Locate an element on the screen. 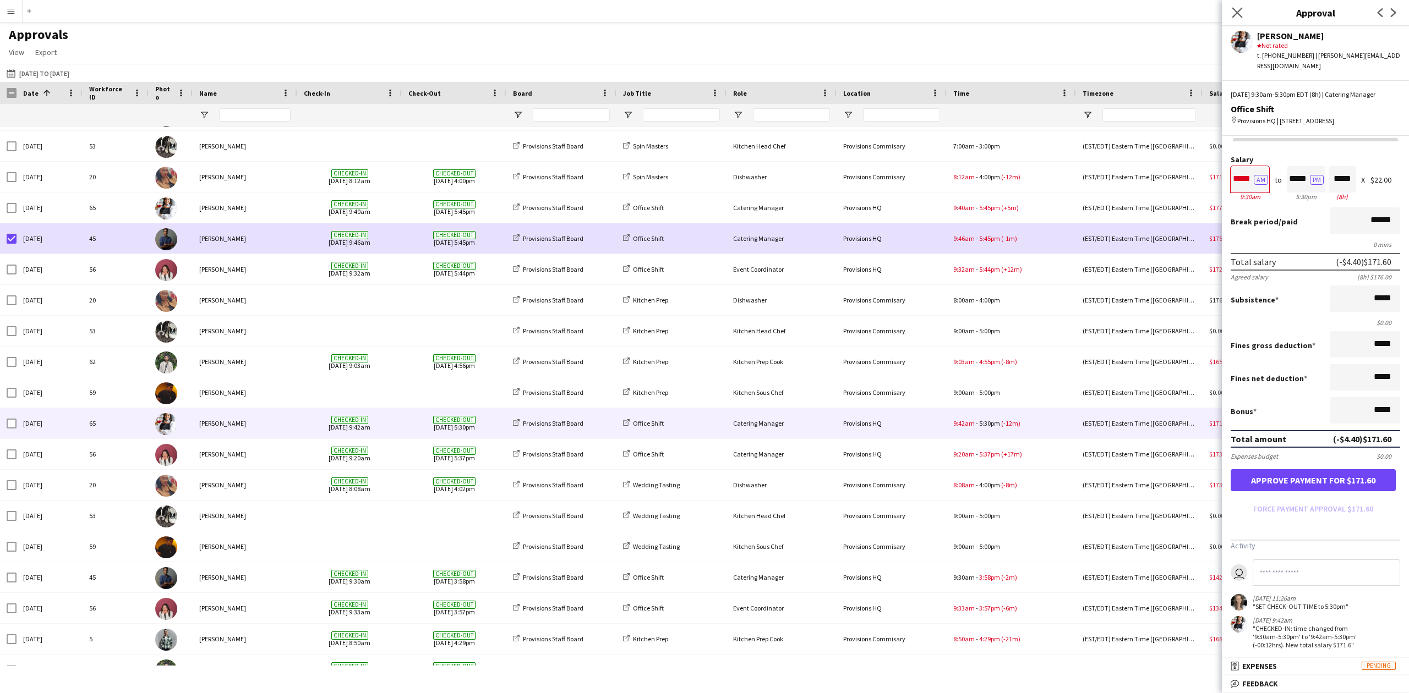 This screenshot has height=693, width=1409. span: 9:46am is located at coordinates (963, 238).